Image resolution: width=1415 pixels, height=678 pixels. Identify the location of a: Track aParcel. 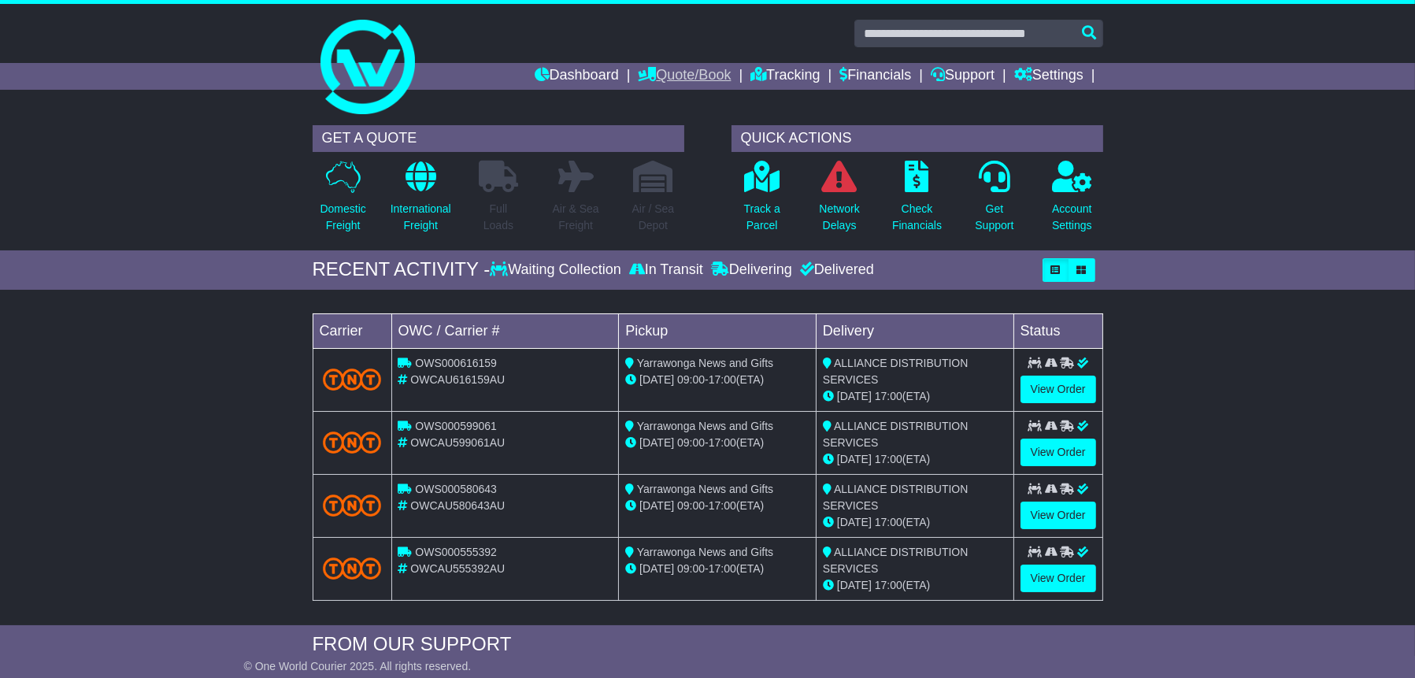
(762, 201).